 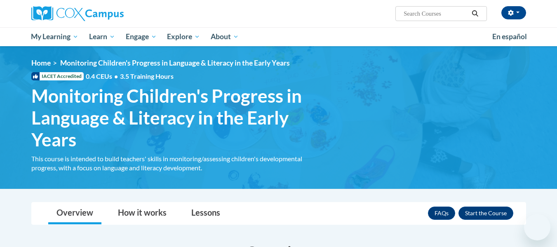 I want to click on a: Engage, so click(x=141, y=37).